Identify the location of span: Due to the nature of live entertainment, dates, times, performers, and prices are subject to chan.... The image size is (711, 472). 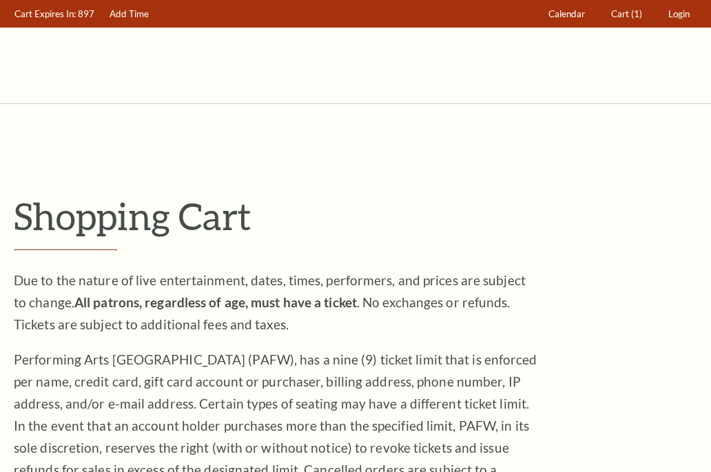
(270, 302).